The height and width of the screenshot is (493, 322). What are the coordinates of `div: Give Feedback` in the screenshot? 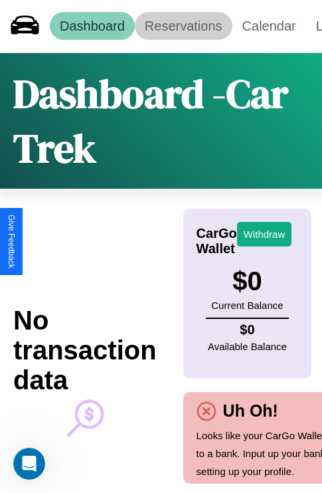 It's located at (11, 241).